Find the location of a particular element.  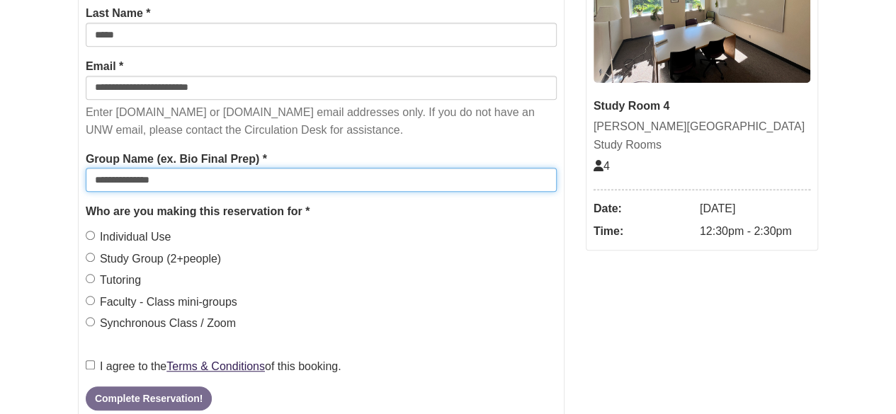

label: Last Name * is located at coordinates (118, 13).